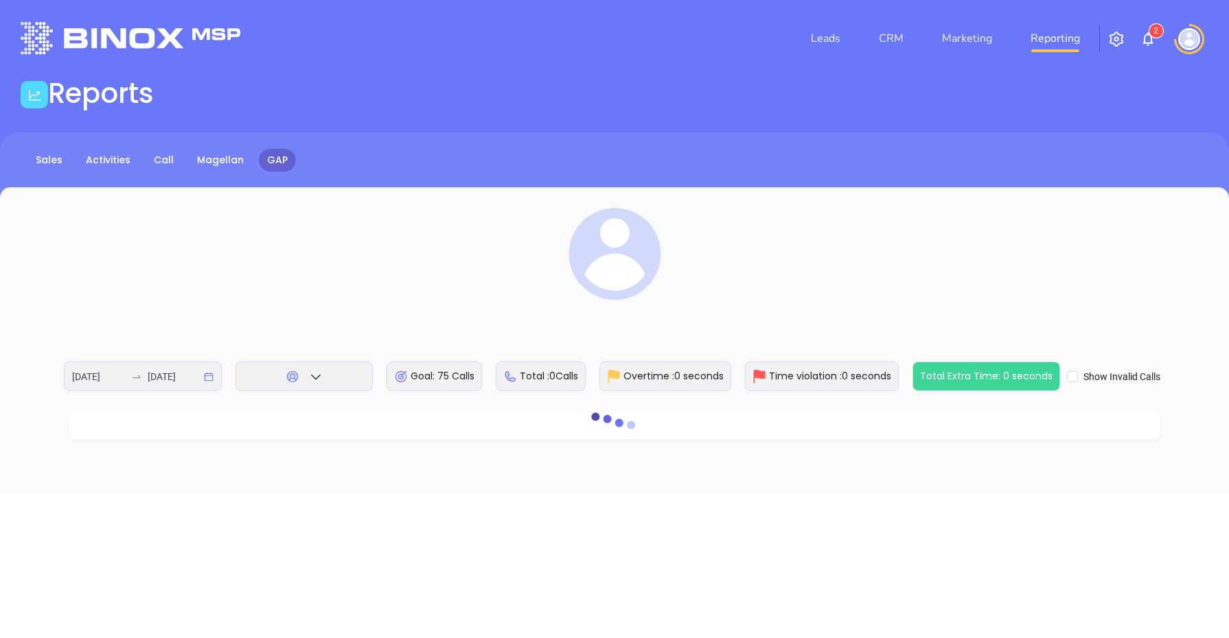 The image size is (1229, 638). I want to click on div: Total : 0 Calls, so click(540, 376).